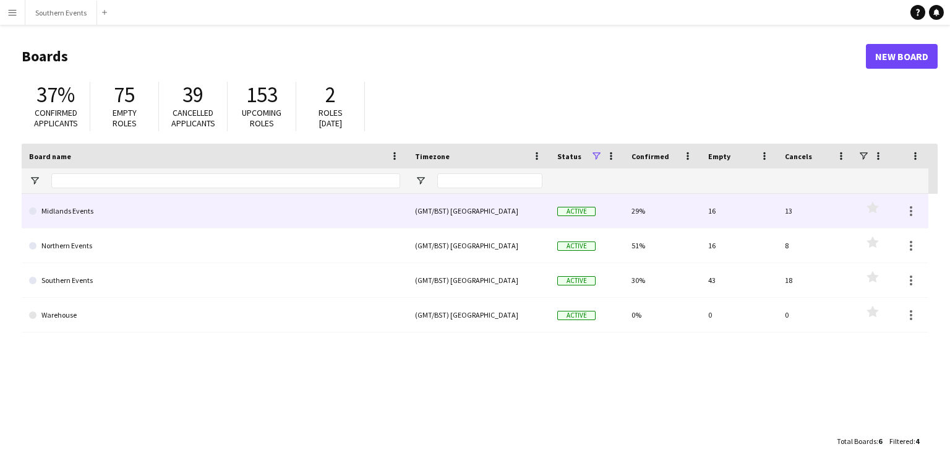 Image resolution: width=950 pixels, height=452 pixels. I want to click on span: Board name, so click(50, 156).